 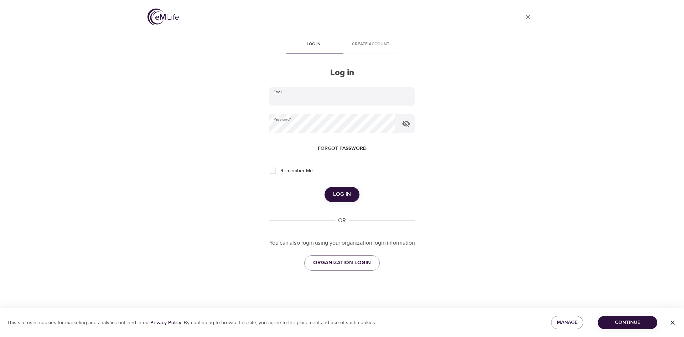 I want to click on button: Log in, so click(x=342, y=194).